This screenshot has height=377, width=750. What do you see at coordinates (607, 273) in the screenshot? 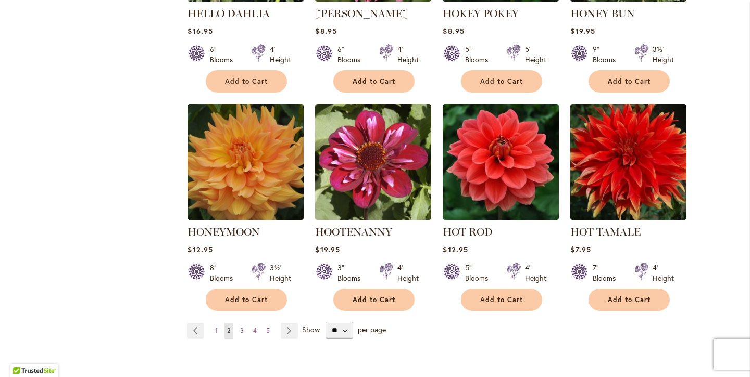
I see `div: 7" Blooms` at bounding box center [607, 273].